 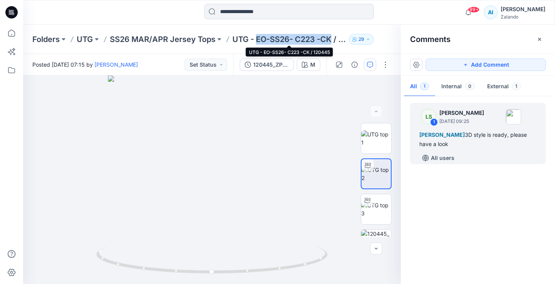 What do you see at coordinates (85, 39) in the screenshot?
I see `p: UTG` at bounding box center [85, 39].